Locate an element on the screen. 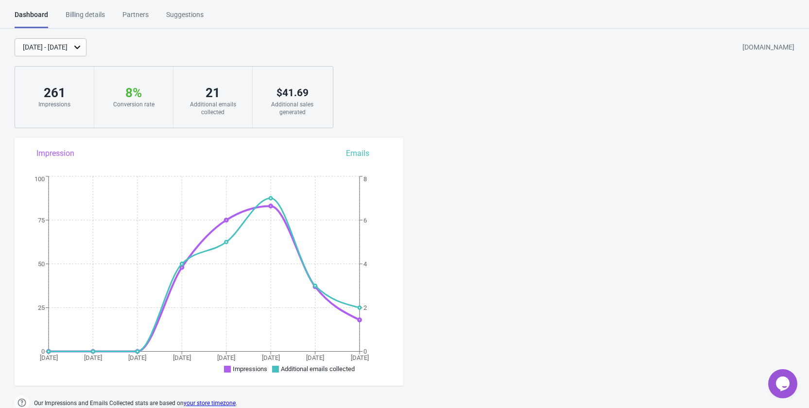  div: $ 41.69 is located at coordinates (292, 93).